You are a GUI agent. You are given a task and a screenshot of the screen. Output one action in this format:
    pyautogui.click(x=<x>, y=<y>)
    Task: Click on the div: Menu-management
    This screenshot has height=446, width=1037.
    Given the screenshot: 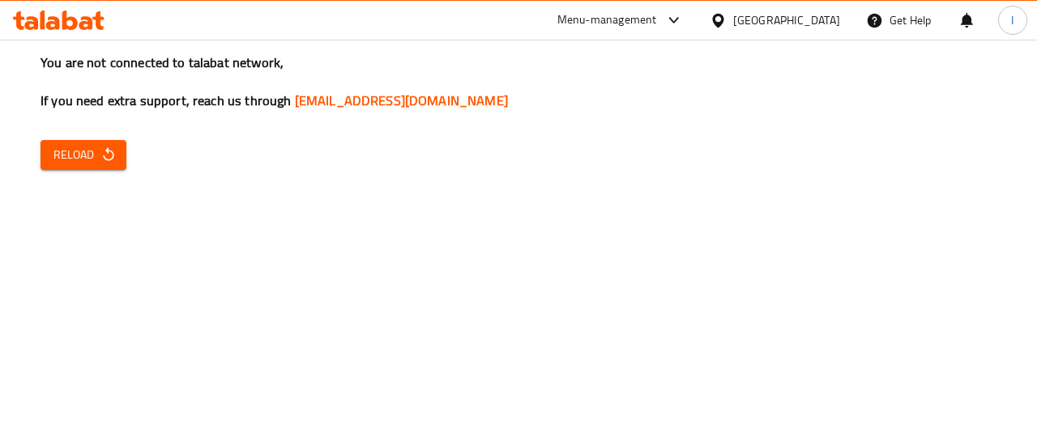 What is the action you would take?
    pyautogui.click(x=607, y=20)
    